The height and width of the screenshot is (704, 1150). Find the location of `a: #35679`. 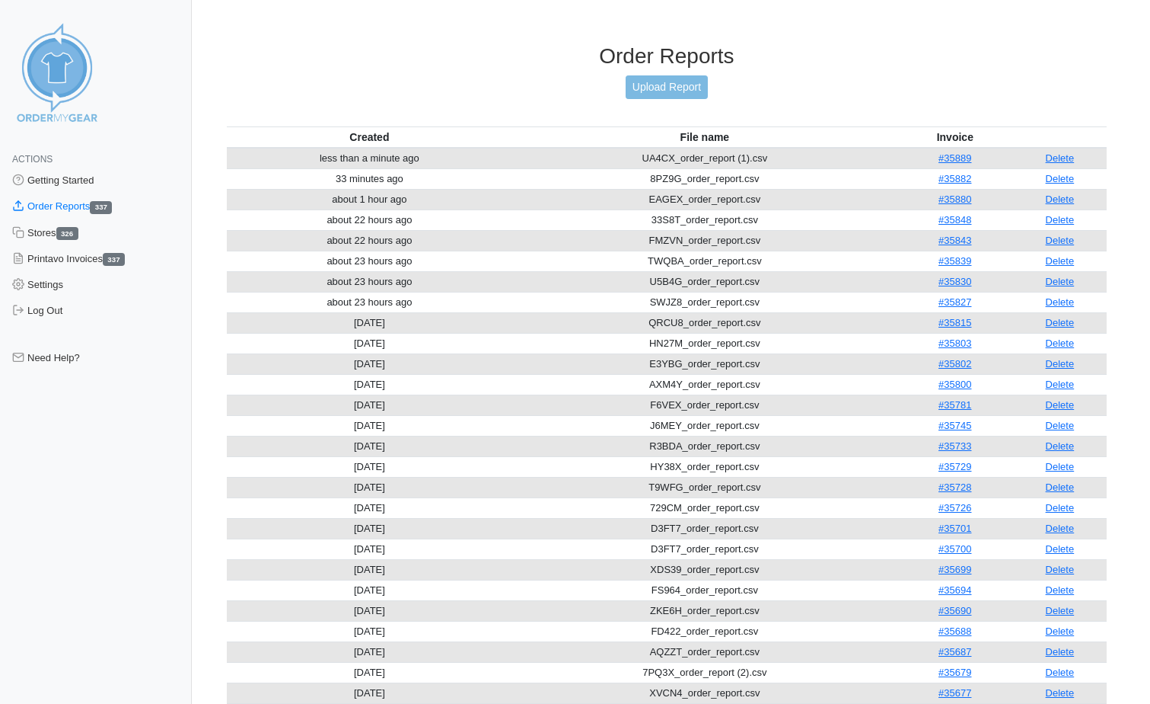

a: #35679 is located at coordinates (955, 672).